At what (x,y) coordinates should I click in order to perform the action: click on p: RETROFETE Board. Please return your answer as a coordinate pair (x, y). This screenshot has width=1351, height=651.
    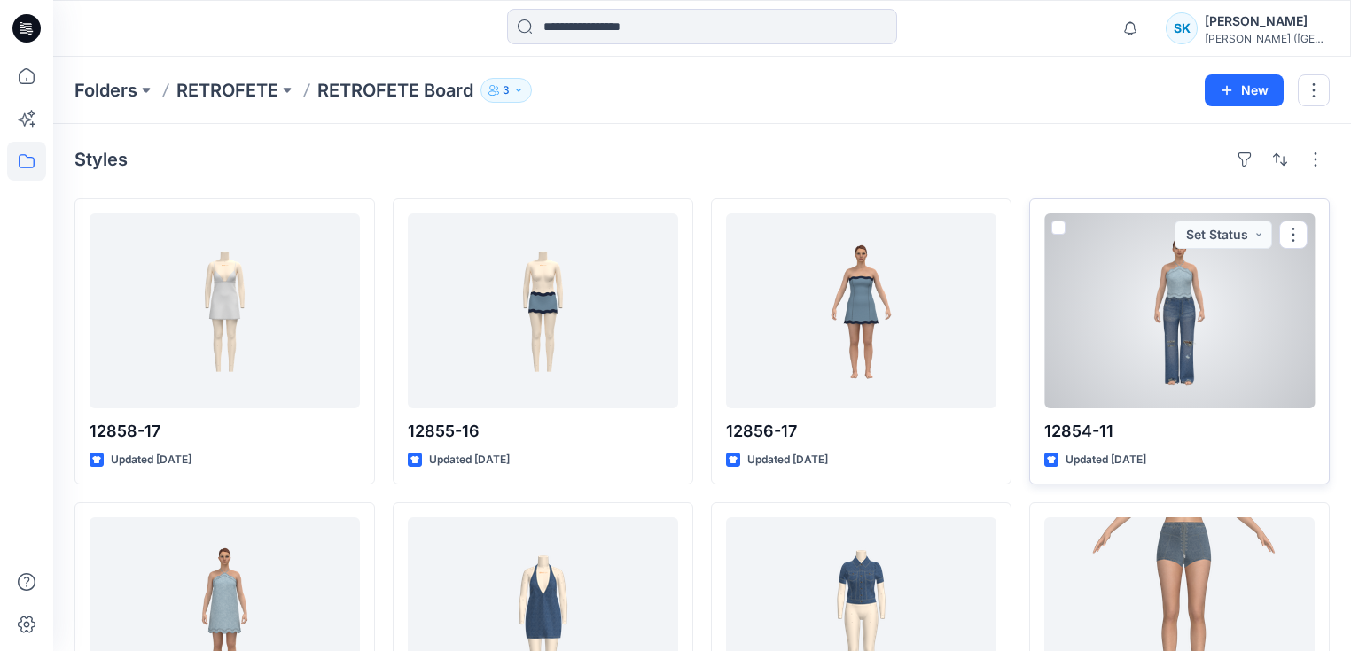
    Looking at the image, I should click on (395, 90).